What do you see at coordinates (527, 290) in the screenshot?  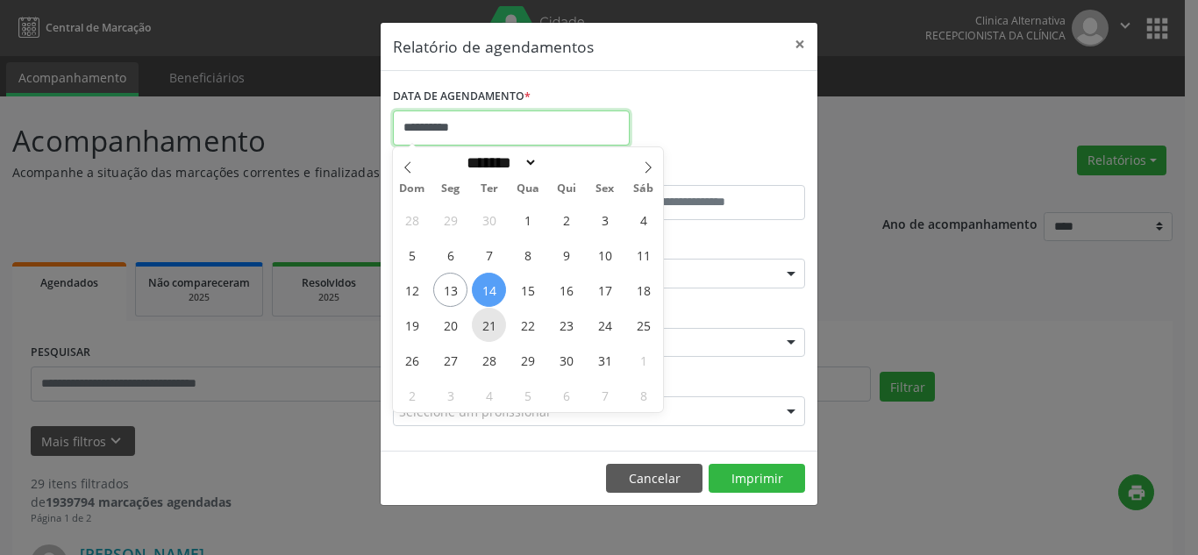 I see `span: Outubro 15, 2025` at bounding box center [527, 290].